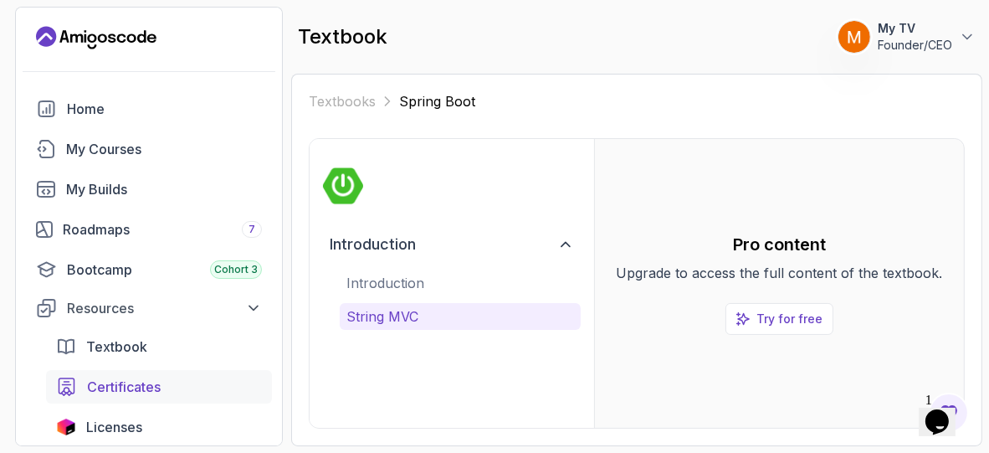 Image resolution: width=989 pixels, height=453 pixels. Describe the element at coordinates (149, 308) in the screenshot. I see `button: Resources` at that location.